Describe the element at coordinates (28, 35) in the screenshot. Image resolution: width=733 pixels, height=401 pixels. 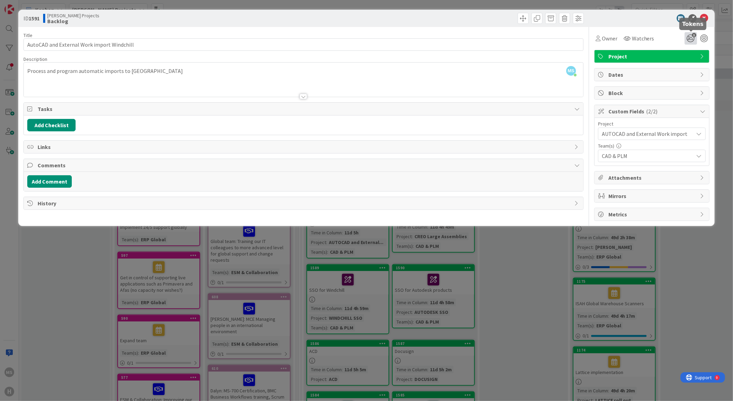
I see `label: Title` at that location.